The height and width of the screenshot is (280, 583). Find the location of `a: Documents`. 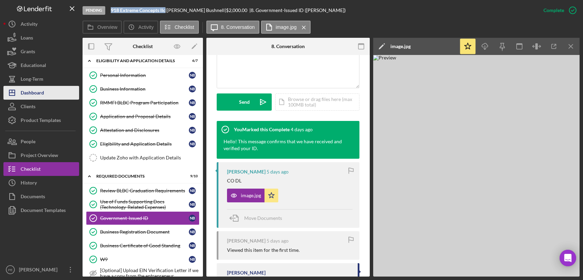

a: Documents is located at coordinates (41, 197).